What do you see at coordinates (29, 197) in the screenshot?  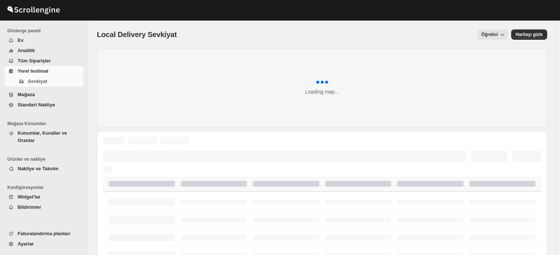 I see `span: Widget'lar` at bounding box center [29, 197].